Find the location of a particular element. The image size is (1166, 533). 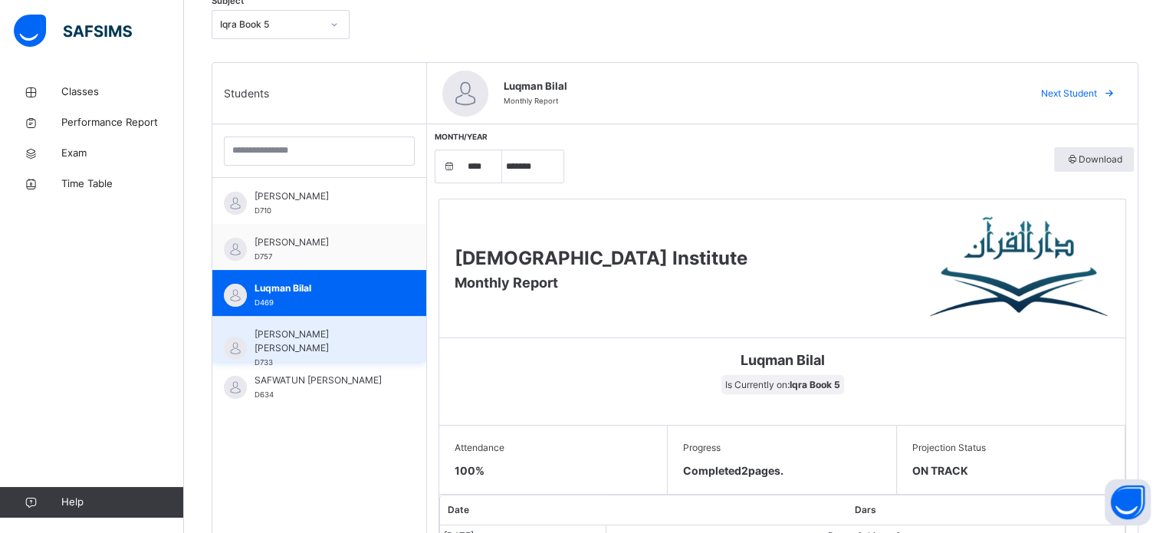

span: Progress is located at coordinates (781, 448).